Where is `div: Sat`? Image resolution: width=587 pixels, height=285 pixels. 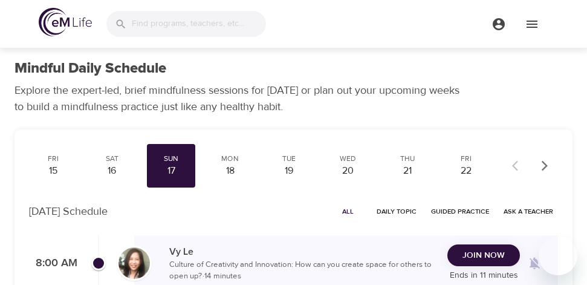 div: Sat is located at coordinates (112, 158).